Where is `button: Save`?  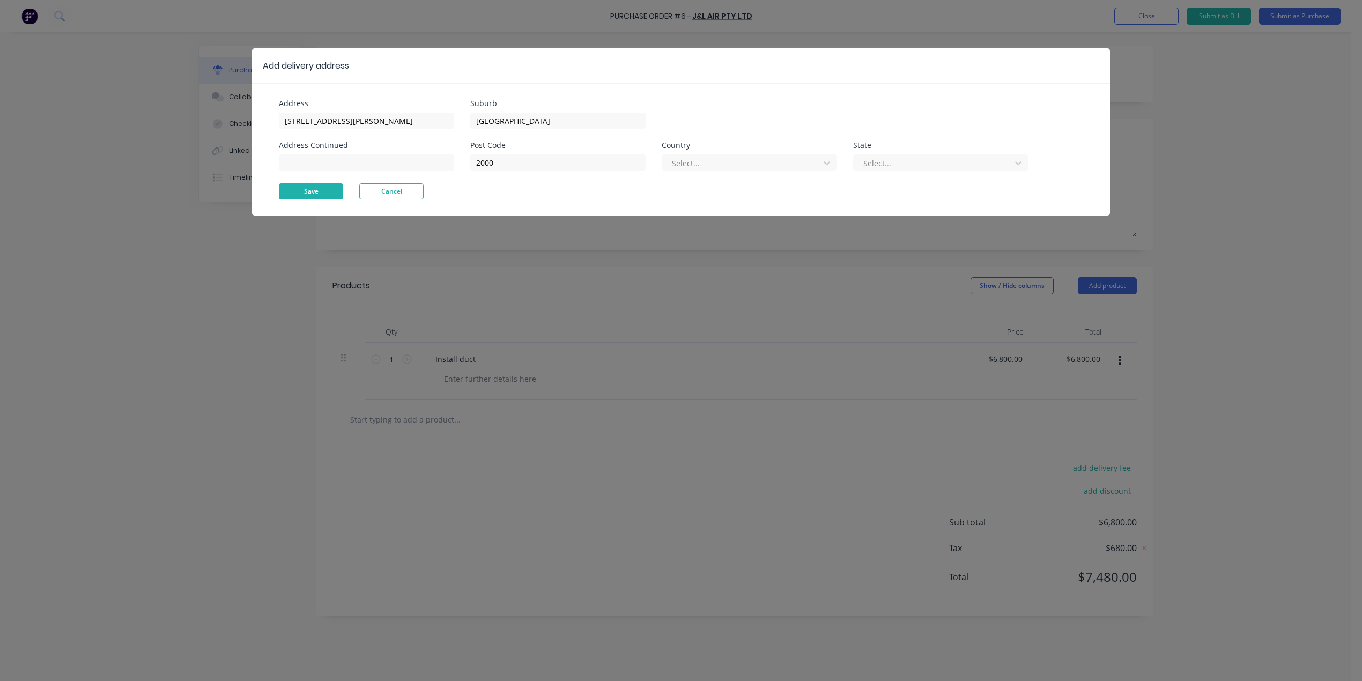 button: Save is located at coordinates (311, 191).